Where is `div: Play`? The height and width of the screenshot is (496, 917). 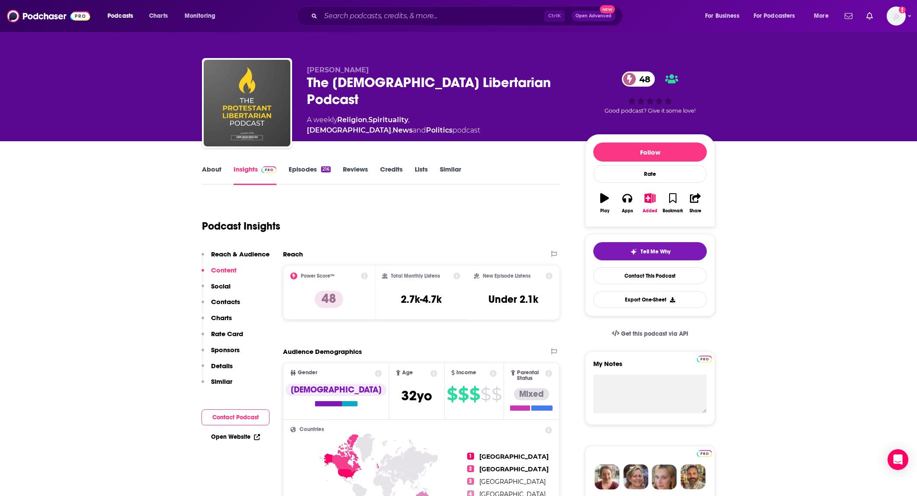
div: Play is located at coordinates (605, 211).